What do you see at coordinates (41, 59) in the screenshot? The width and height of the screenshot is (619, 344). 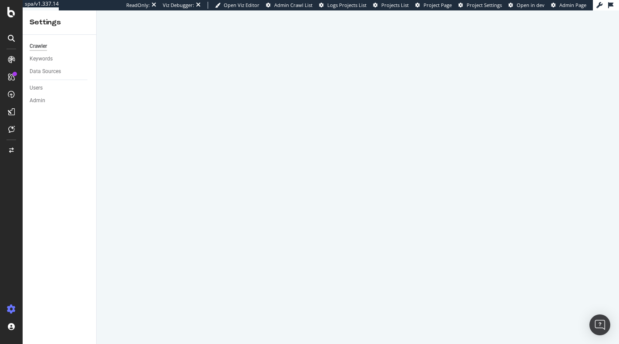 I see `div: Keywords` at bounding box center [41, 59].